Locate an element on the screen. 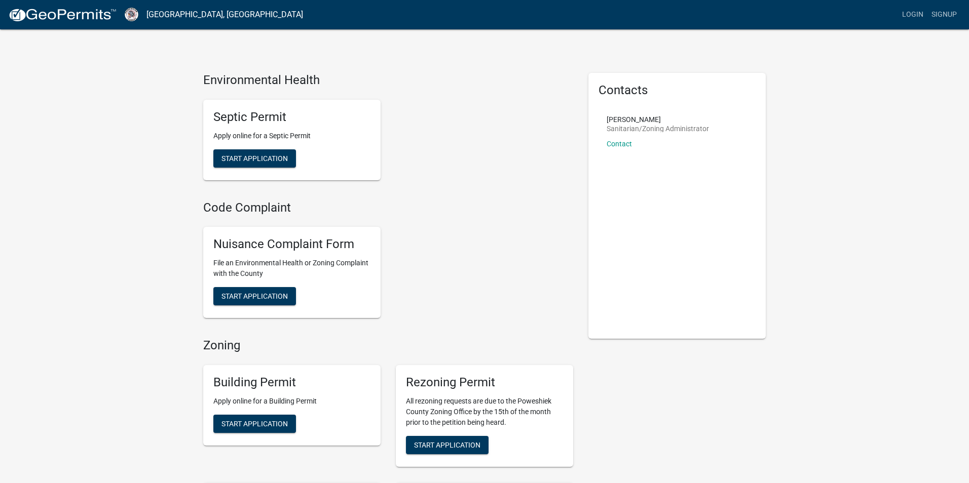 The width and height of the screenshot is (969, 483). a: Signup is located at coordinates (944, 15).